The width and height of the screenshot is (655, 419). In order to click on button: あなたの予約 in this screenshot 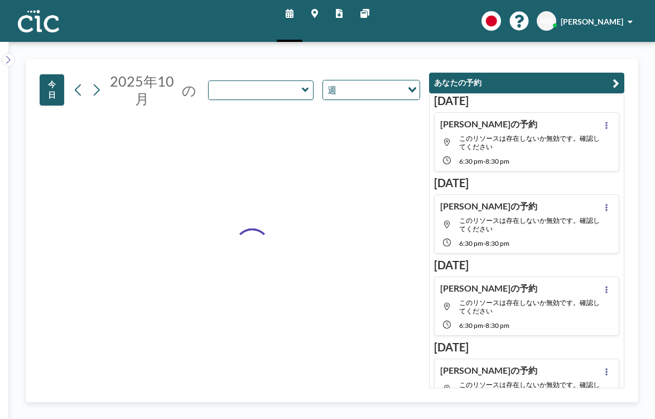, I will do `click(527, 83)`.